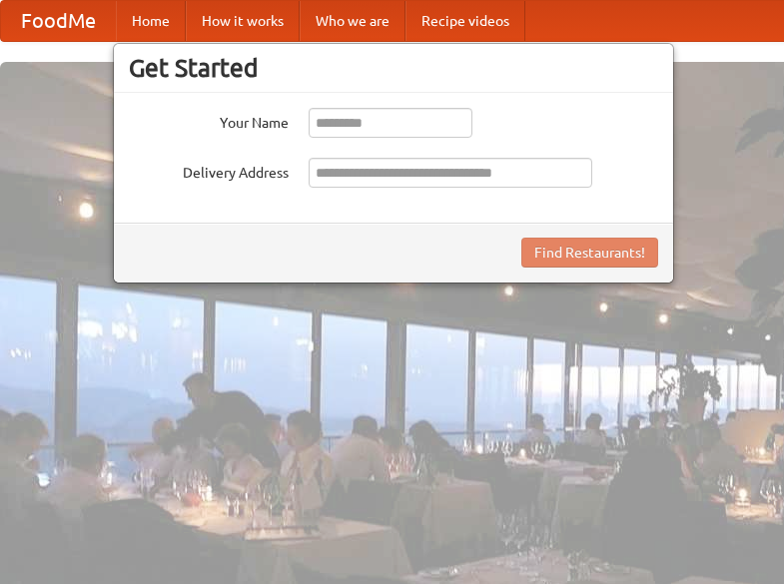 Image resolution: width=784 pixels, height=584 pixels. Describe the element at coordinates (393, 68) in the screenshot. I see `h3: Get Started` at that location.